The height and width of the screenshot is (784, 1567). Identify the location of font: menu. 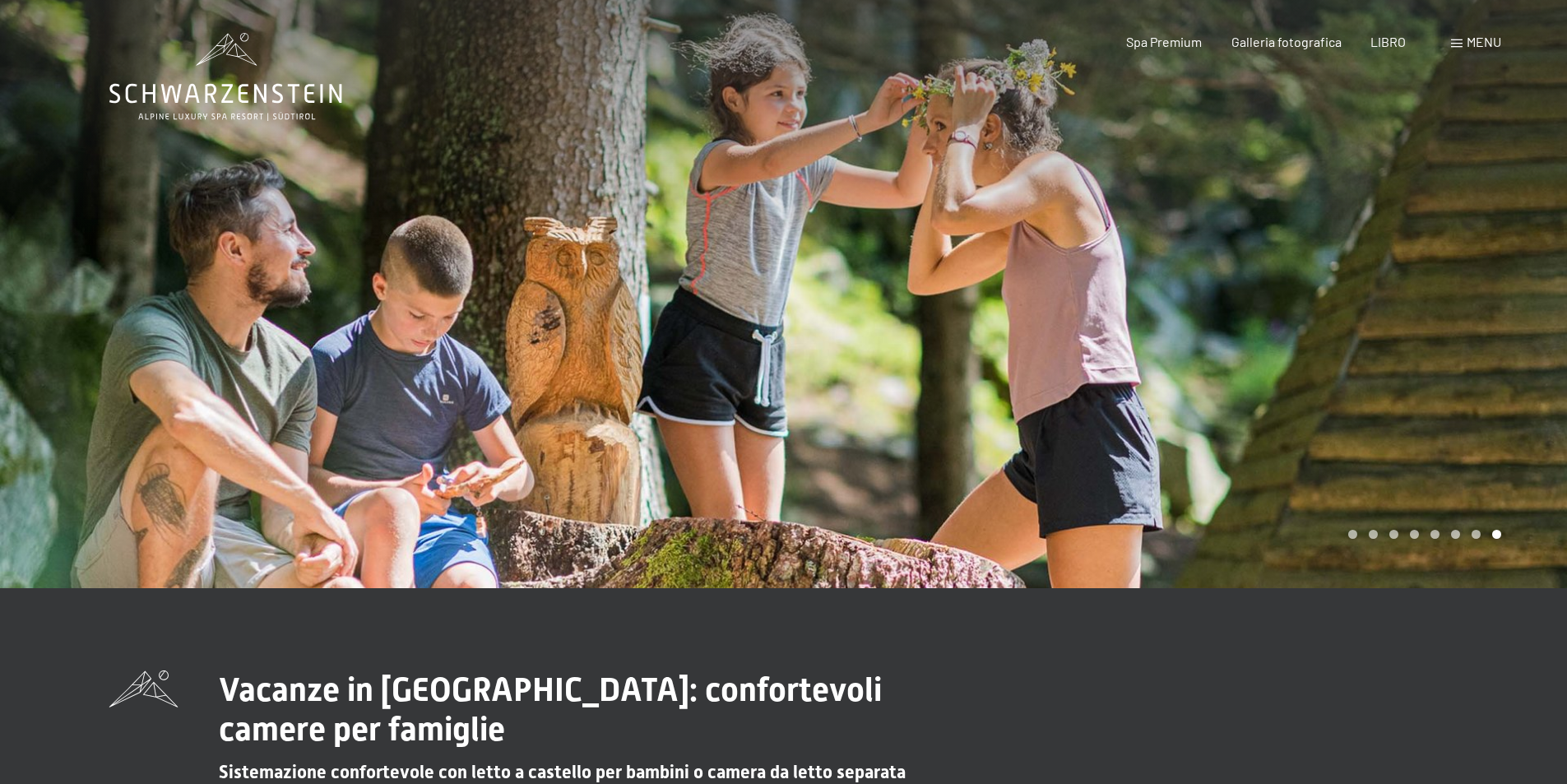
(1484, 41).